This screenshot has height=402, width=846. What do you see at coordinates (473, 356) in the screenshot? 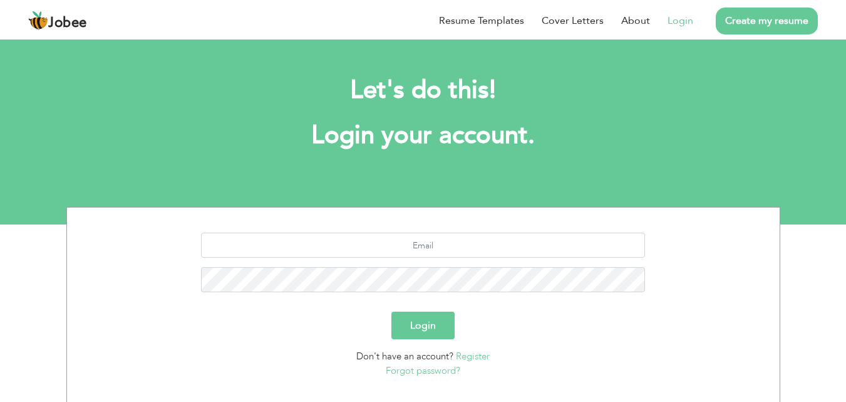
I see `a: Register` at bounding box center [473, 356].